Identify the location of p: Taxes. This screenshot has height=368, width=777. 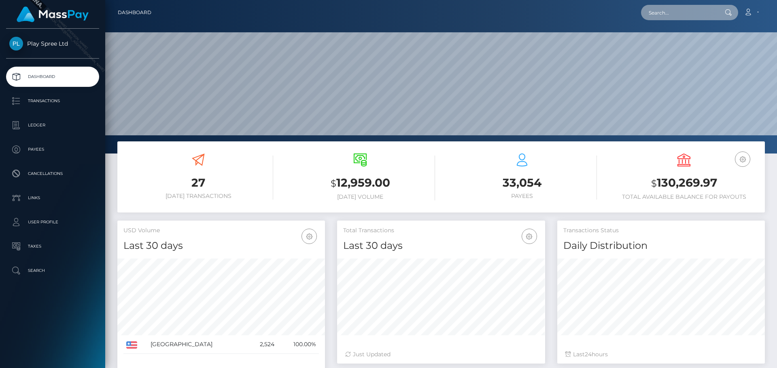
(53, 247).